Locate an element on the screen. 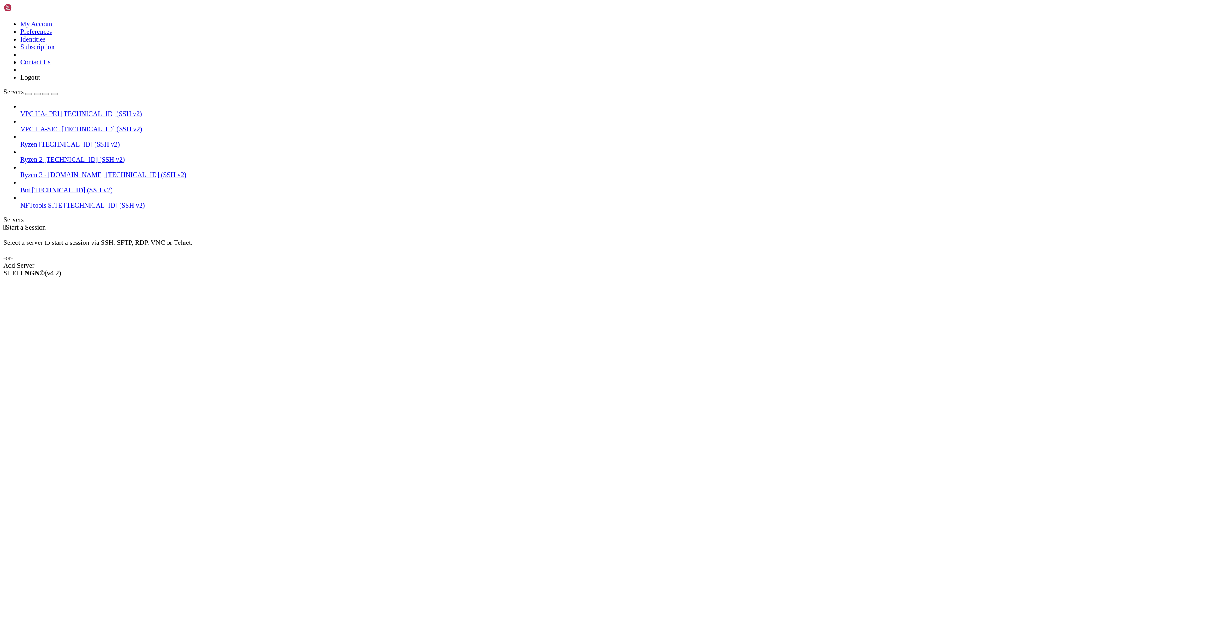 This screenshot has width=1206, height=625. a: Preferences is located at coordinates (36, 31).